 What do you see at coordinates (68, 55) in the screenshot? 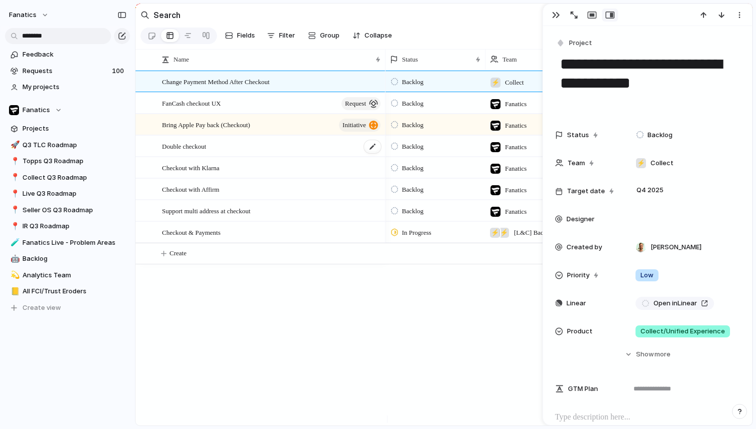
I see `a: Feedback` at bounding box center [68, 55].